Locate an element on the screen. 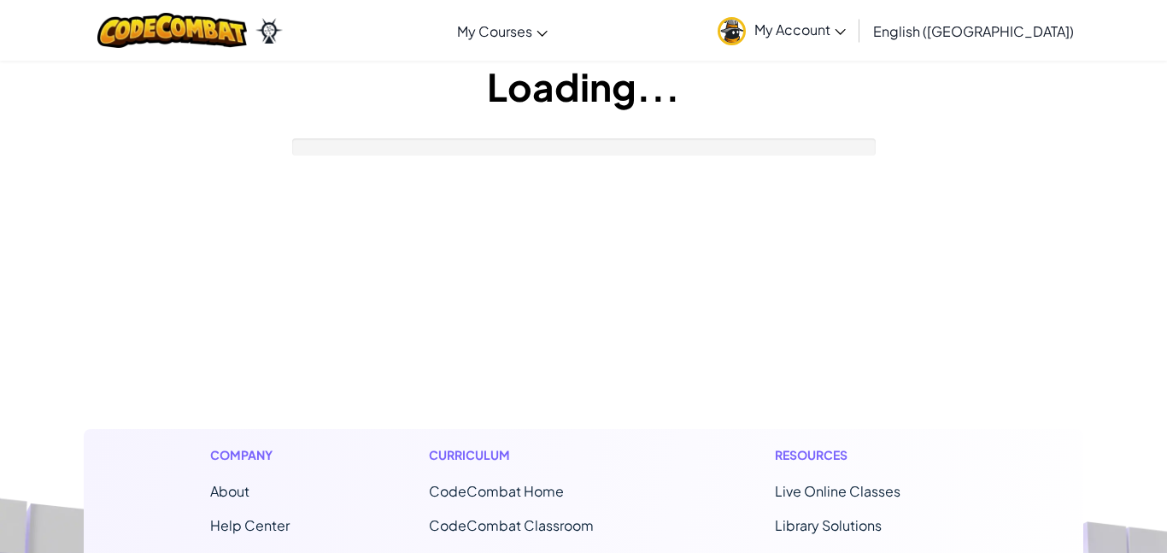 The height and width of the screenshot is (553, 1167). span: CodeCombat Home is located at coordinates (496, 490).